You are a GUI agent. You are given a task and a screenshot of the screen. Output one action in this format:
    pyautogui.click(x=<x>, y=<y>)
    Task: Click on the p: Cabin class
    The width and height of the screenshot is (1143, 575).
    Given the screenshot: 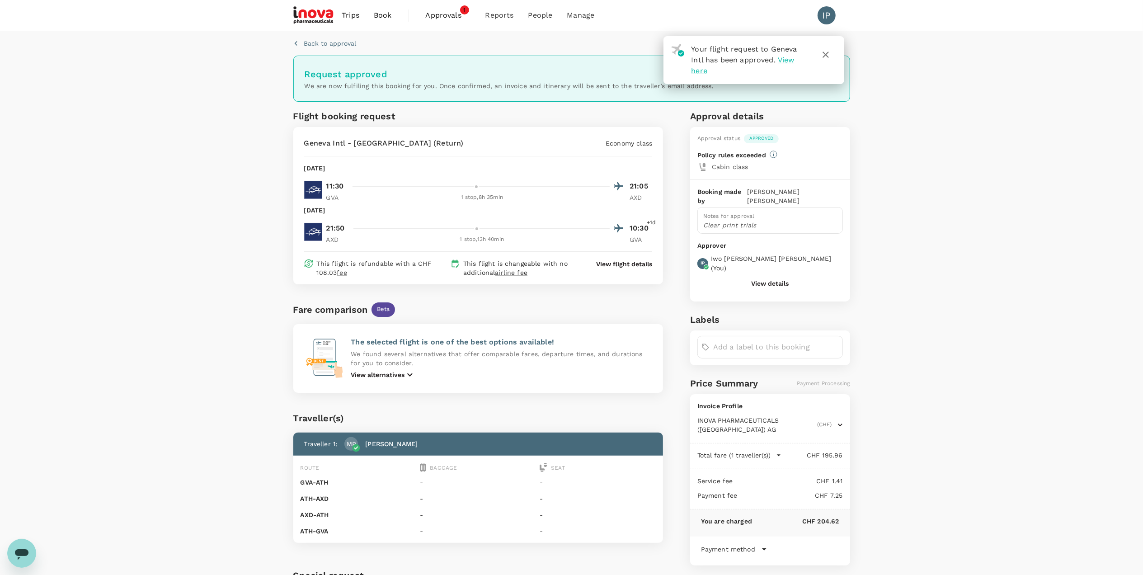 What is the action you would take?
    pyautogui.click(x=778, y=167)
    